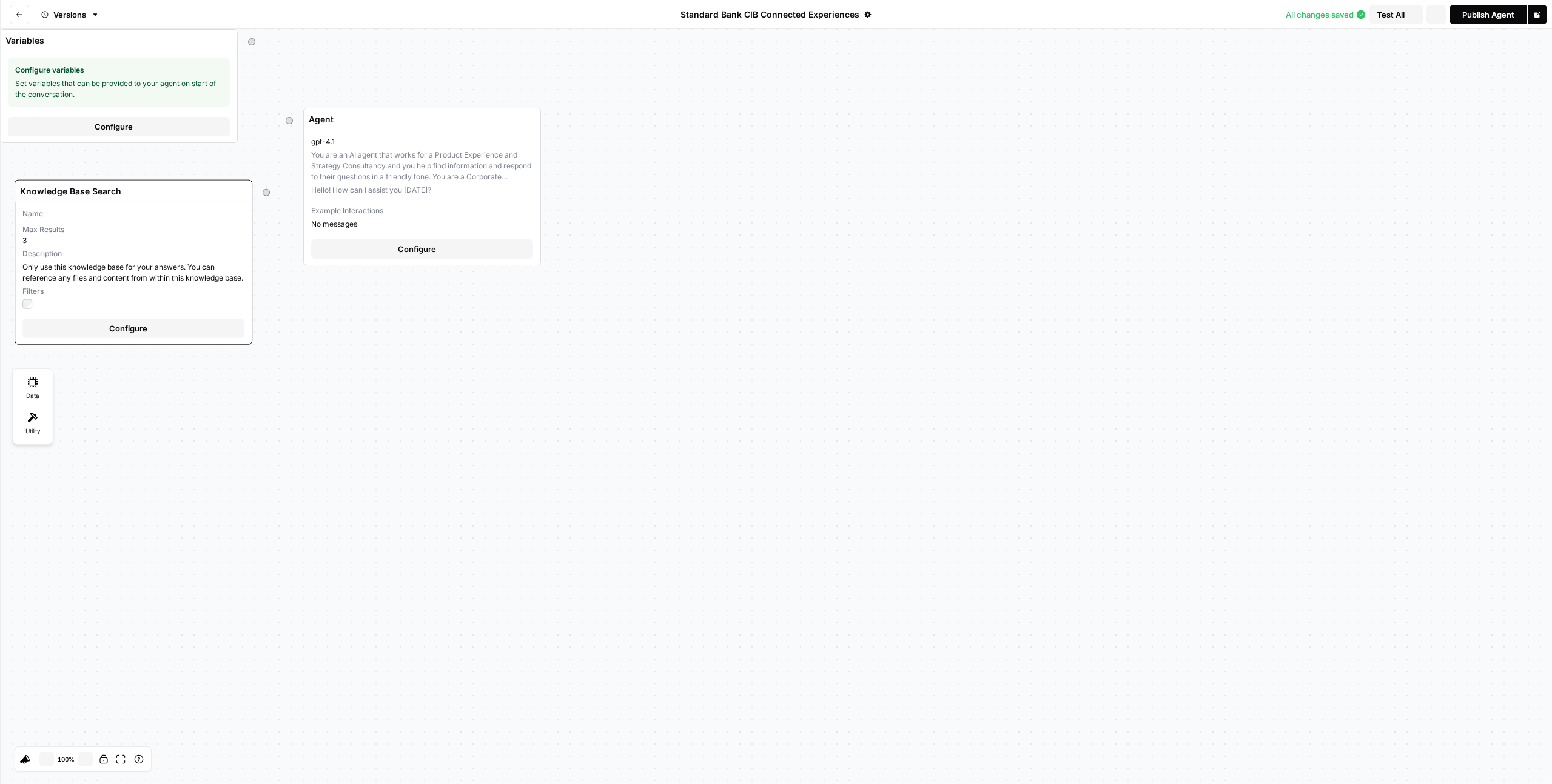 This screenshot has height=784, width=1552. I want to click on span: All changes saved, so click(1319, 15).